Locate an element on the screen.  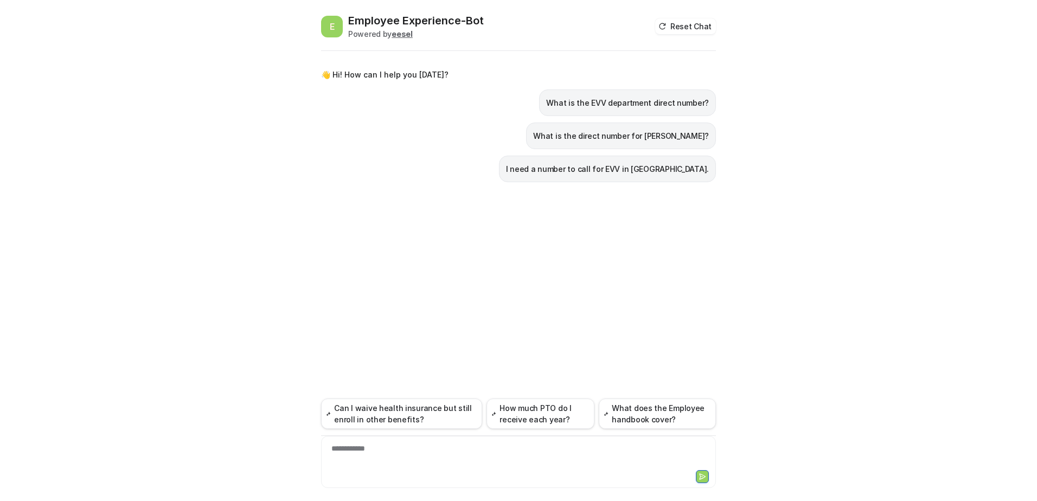
button: What does the Employee handbook cover? is located at coordinates (658, 414).